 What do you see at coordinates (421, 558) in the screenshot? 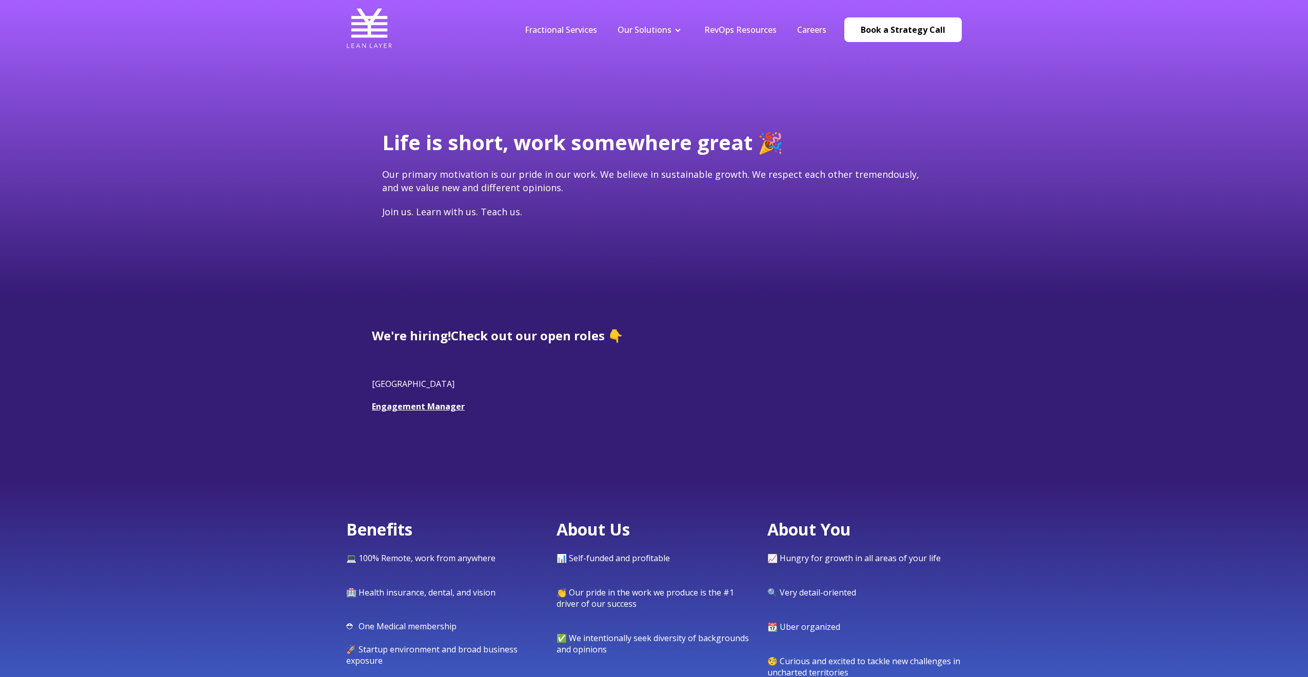
I see `span: 💻 100% Remote, work from anywhere` at bounding box center [421, 558].